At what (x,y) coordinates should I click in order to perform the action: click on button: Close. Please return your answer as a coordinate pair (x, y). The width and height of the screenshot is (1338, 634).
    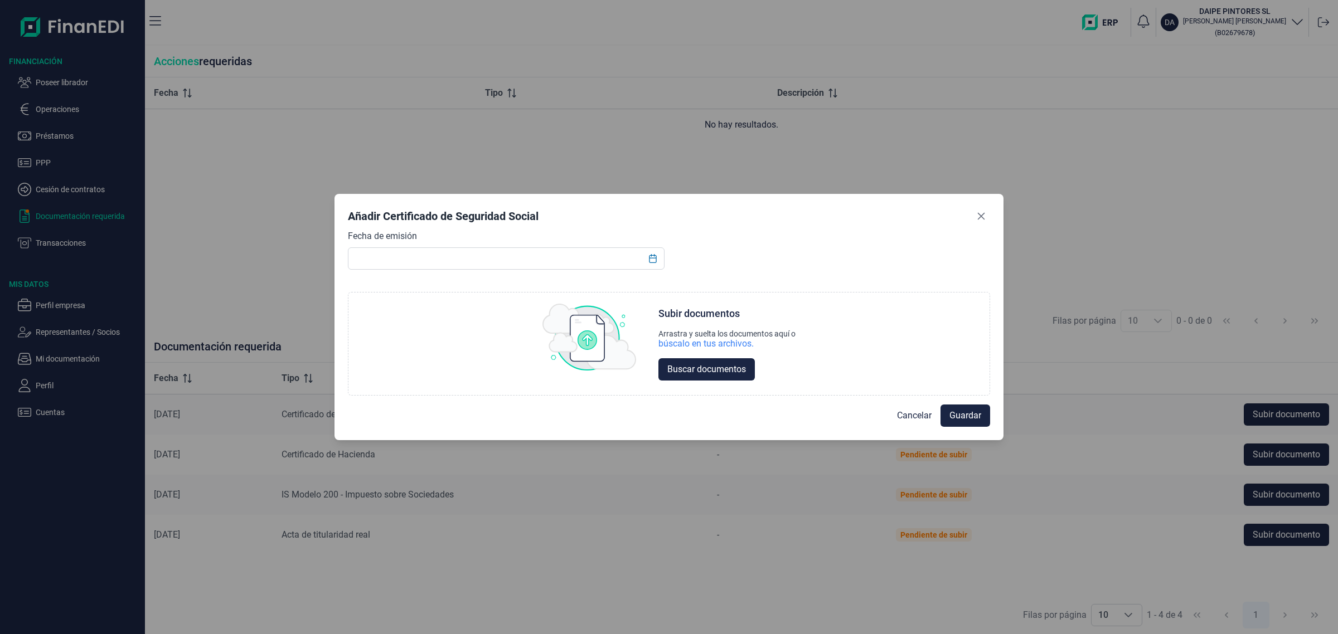
    Looking at the image, I should click on (981, 216).